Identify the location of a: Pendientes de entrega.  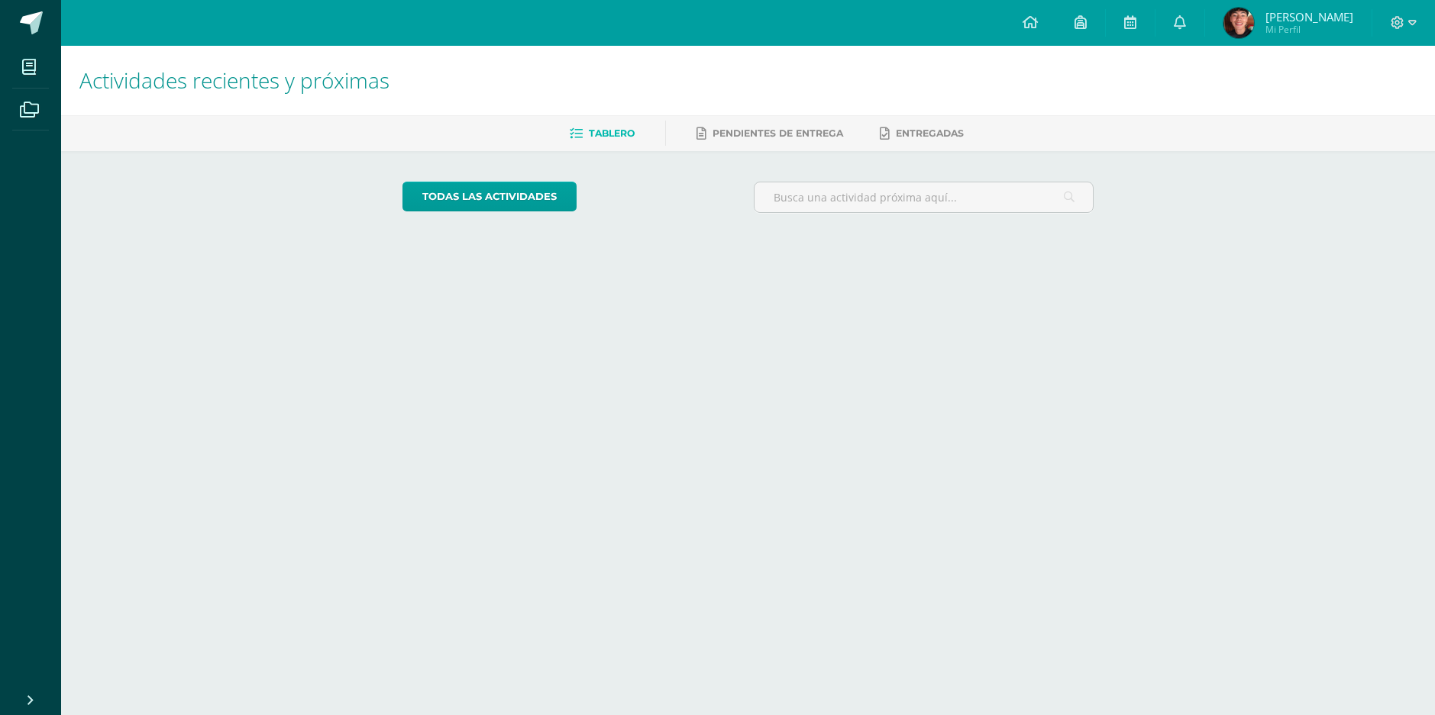
(770, 134).